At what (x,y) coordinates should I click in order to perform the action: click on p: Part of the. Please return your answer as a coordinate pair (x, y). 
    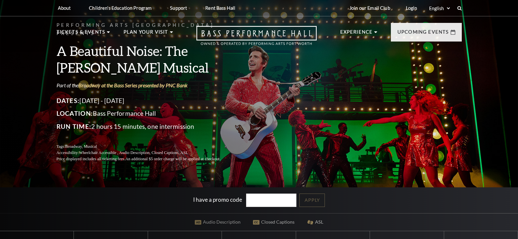
    Looking at the image, I should click on (146, 85).